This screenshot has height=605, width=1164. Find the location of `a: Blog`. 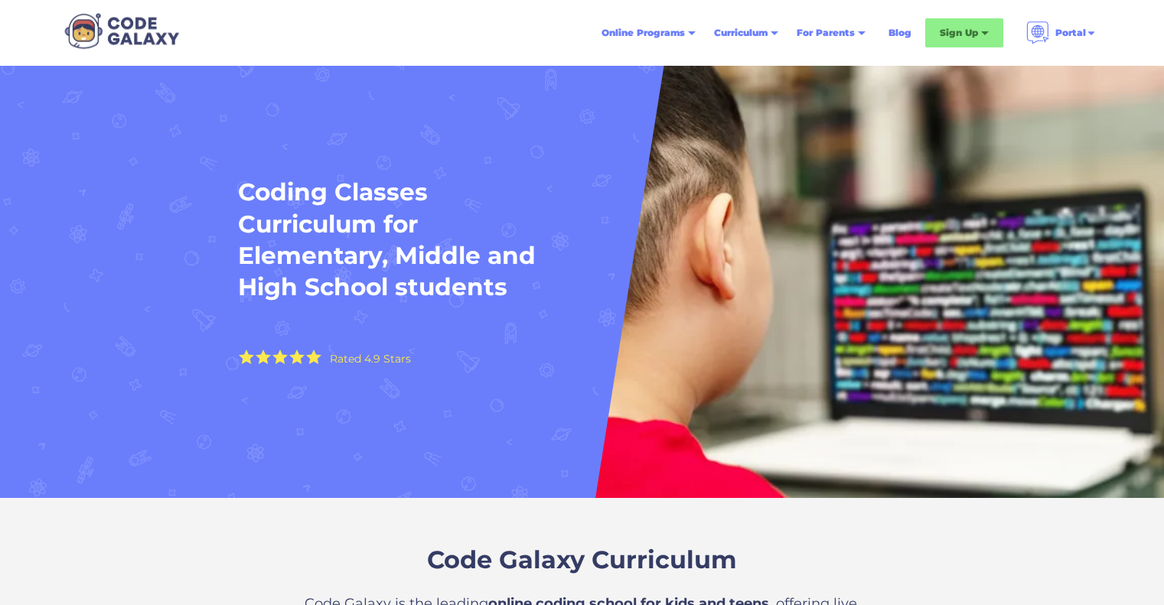

a: Blog is located at coordinates (900, 33).